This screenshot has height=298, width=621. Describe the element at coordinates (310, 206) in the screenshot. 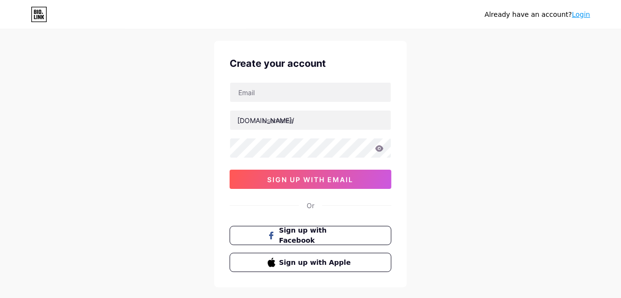

I see `div: Or` at that location.